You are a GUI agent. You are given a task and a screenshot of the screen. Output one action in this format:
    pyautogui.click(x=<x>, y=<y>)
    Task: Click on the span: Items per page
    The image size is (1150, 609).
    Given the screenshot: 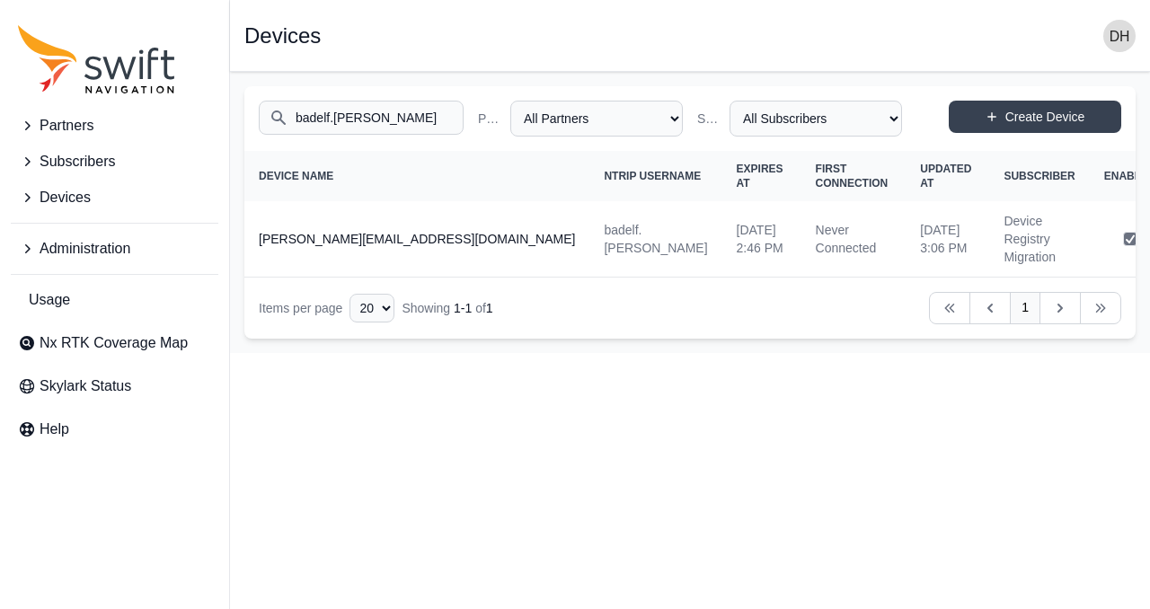 What is the action you would take?
    pyautogui.click(x=300, y=308)
    